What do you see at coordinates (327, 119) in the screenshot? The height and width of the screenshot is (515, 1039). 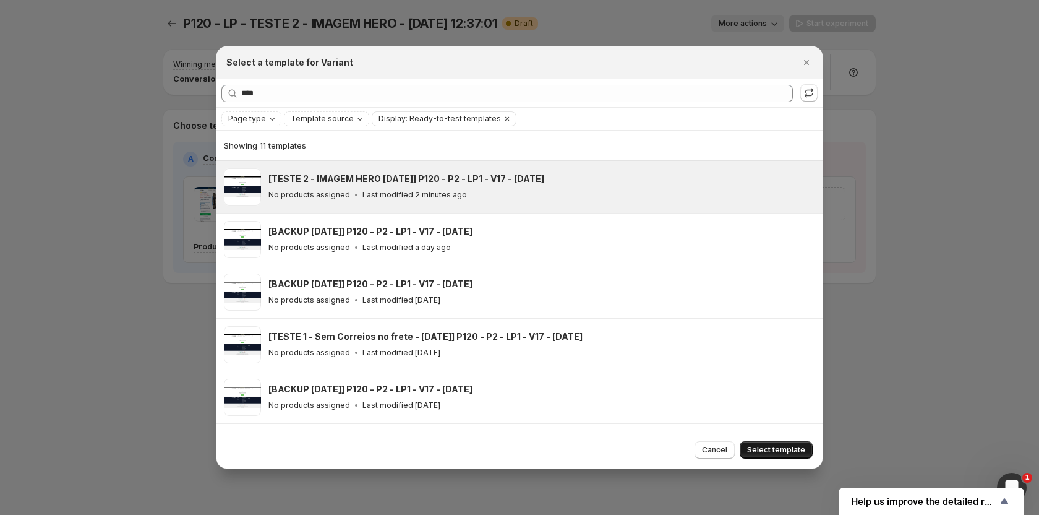 I see `button: Template source` at bounding box center [327, 119].